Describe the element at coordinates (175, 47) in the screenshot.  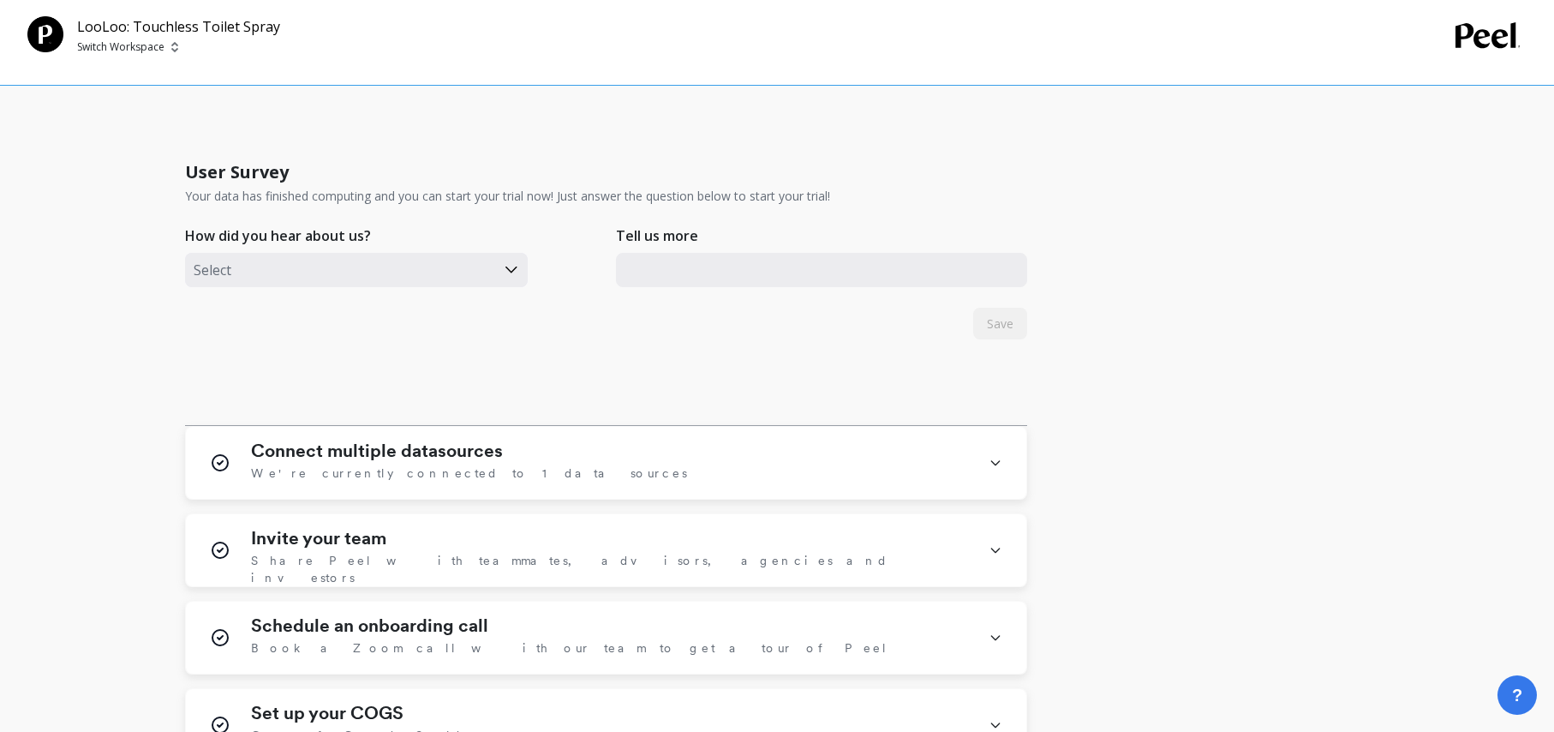
I see `img: picker` at that location.